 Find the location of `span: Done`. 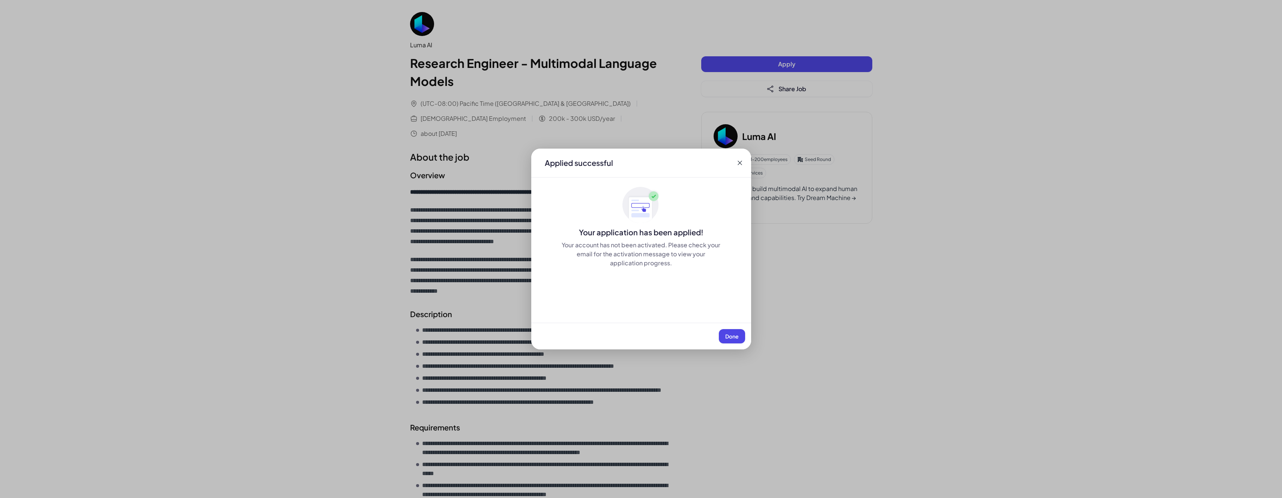

span: Done is located at coordinates (732, 336).